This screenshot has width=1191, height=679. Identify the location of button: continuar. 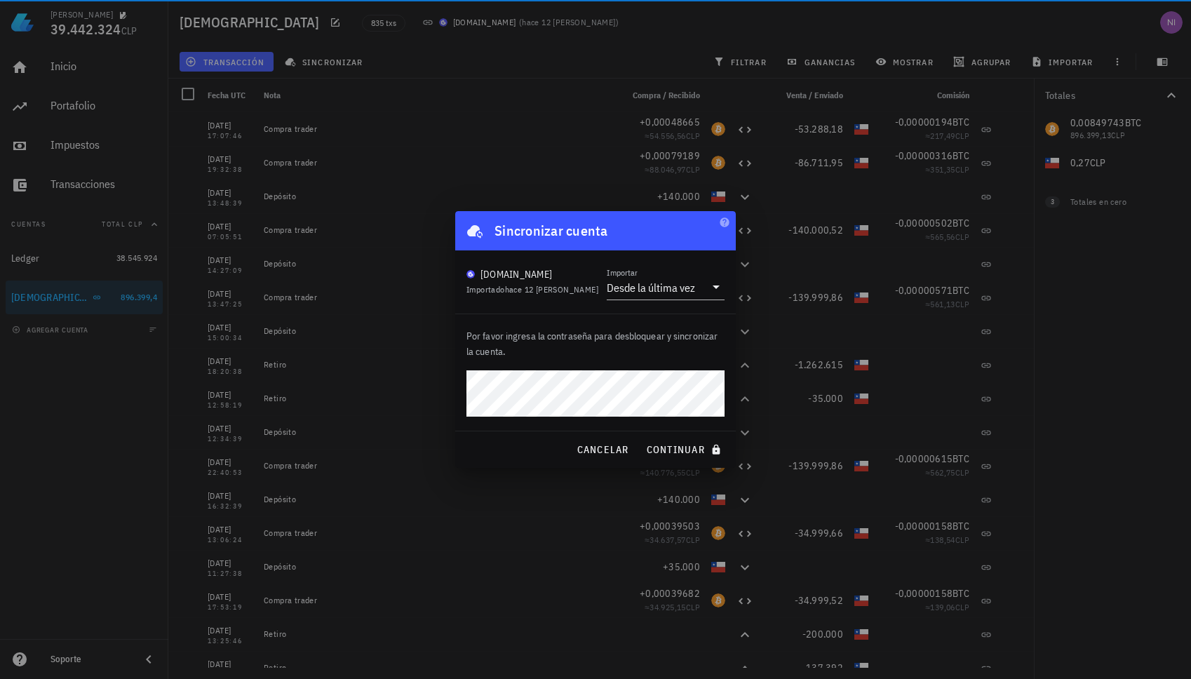
(685, 450).